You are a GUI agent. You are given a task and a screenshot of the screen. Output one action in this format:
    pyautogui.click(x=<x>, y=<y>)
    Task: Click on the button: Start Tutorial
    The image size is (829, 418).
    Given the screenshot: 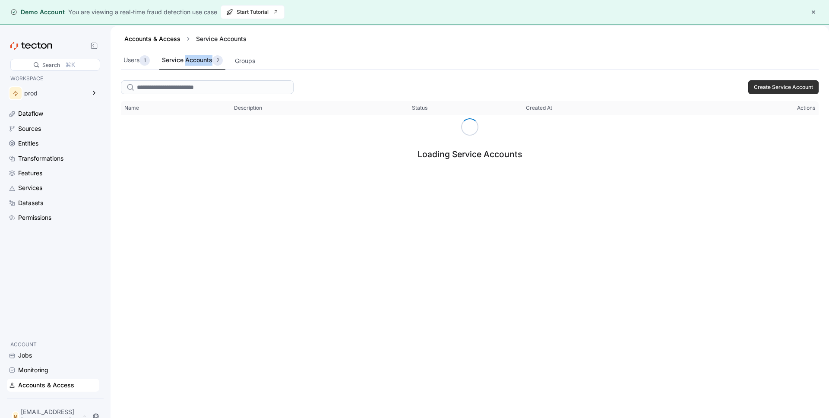 What is the action you would take?
    pyautogui.click(x=252, y=12)
    